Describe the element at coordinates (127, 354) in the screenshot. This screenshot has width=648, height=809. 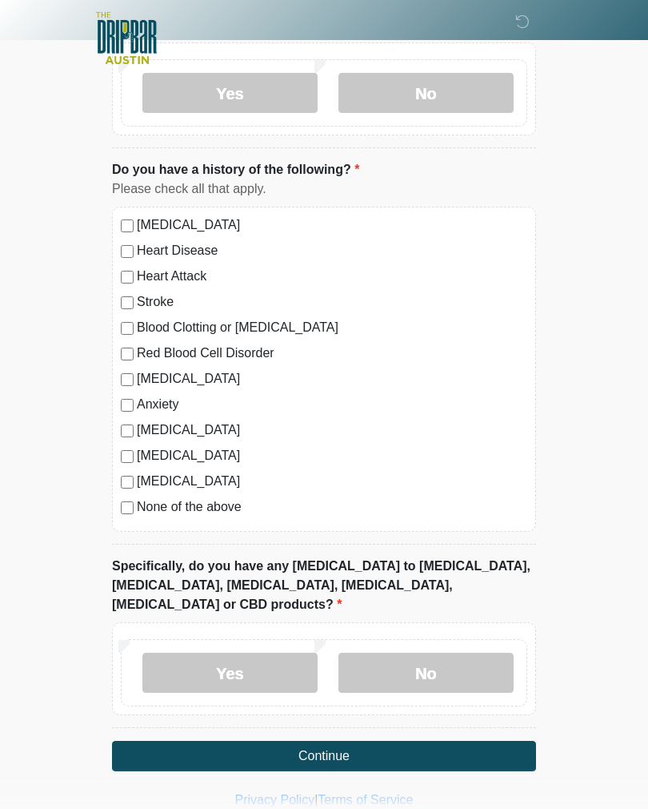
I see `input: Red Blood Cell Disorder` at that location.